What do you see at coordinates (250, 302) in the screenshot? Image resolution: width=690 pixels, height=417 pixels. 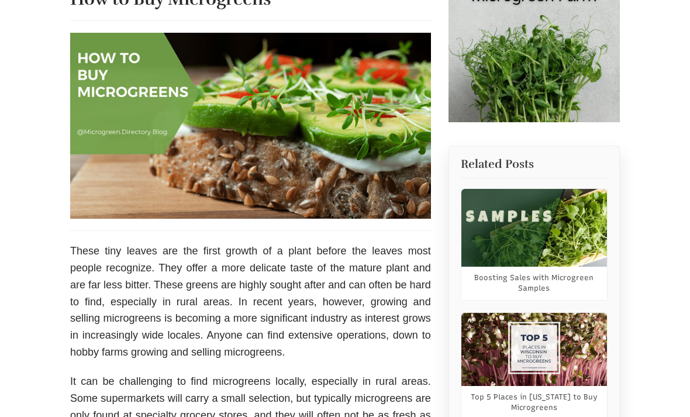 I see `span: These tiny leaves are the first growth of a plant before the leaves most people recognize. They o...` at bounding box center [250, 302].